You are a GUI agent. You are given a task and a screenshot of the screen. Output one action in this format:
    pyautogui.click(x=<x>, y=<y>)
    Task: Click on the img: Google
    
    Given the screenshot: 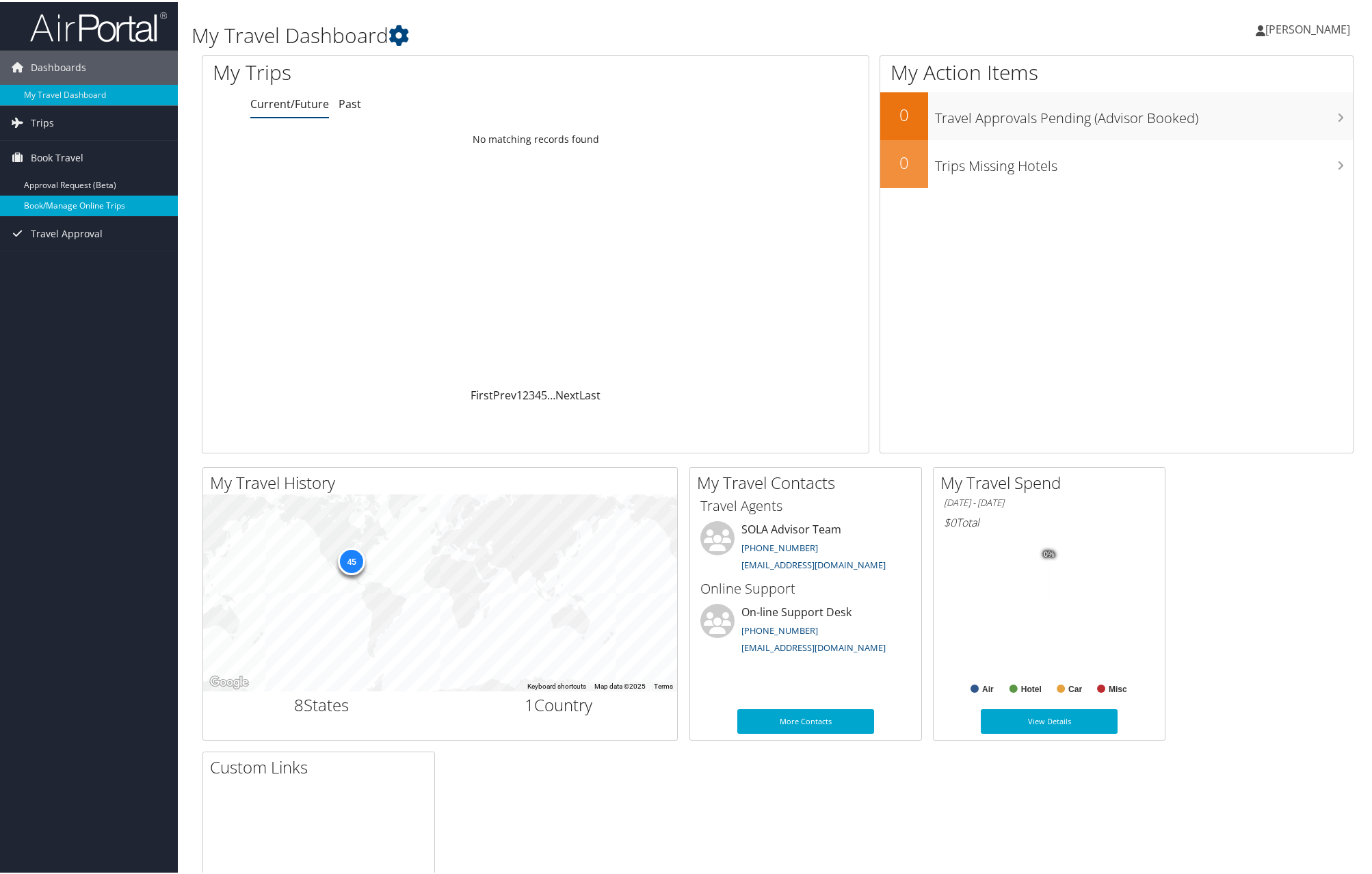 What is the action you would take?
    pyautogui.click(x=229, y=681)
    